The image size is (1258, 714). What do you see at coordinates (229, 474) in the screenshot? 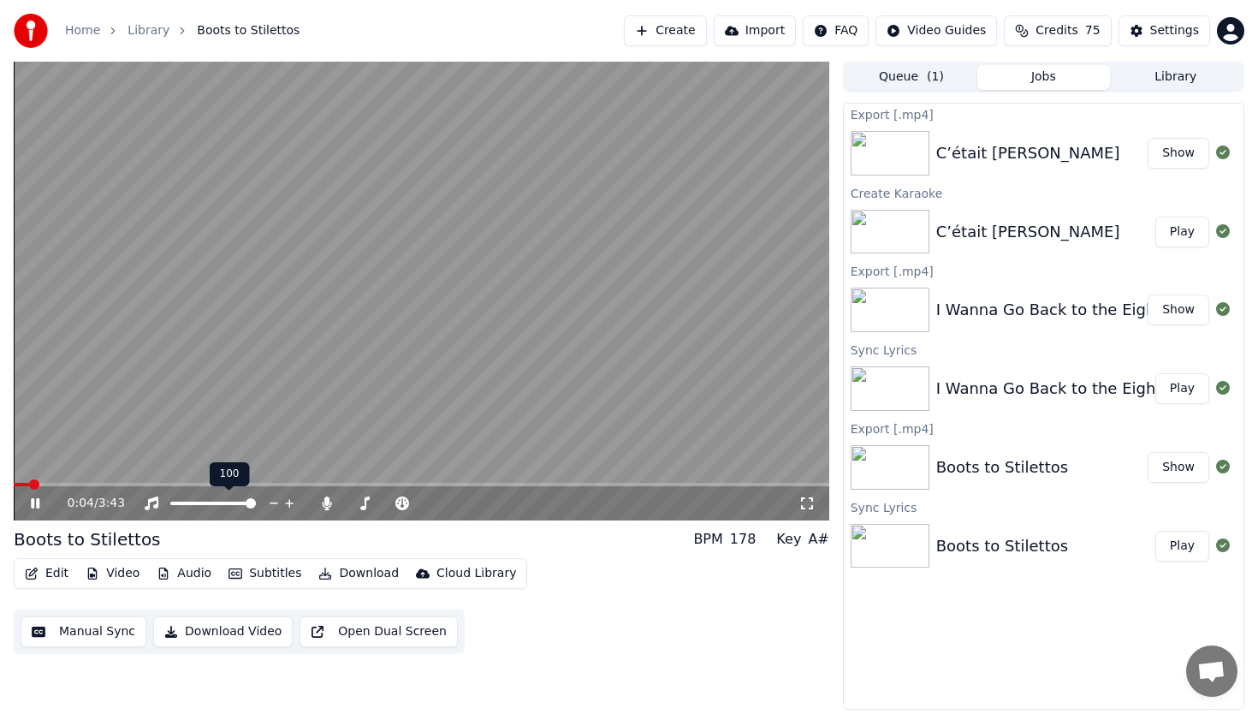
I see `div: 100` at bounding box center [229, 474].